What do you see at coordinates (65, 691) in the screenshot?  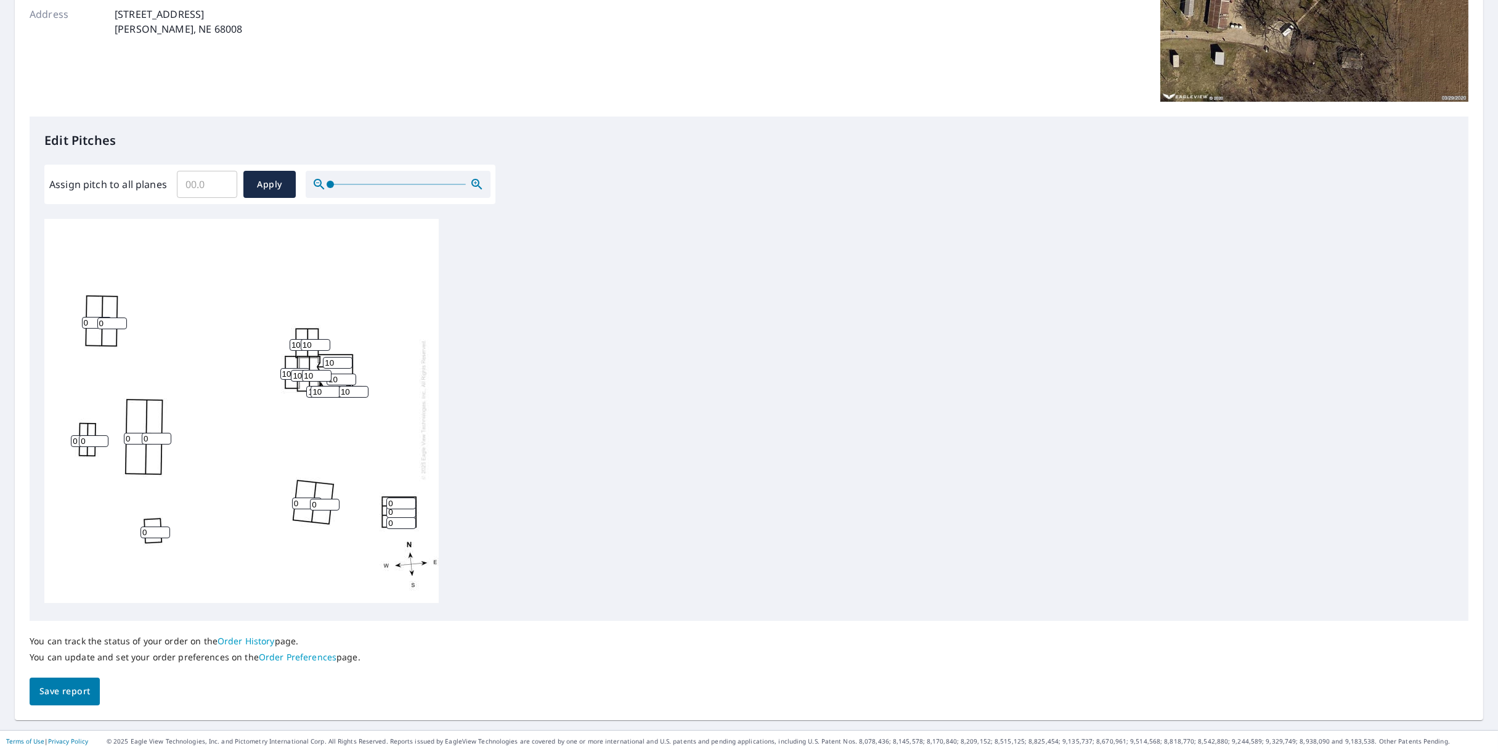 I see `button: Save report` at bounding box center [65, 691].